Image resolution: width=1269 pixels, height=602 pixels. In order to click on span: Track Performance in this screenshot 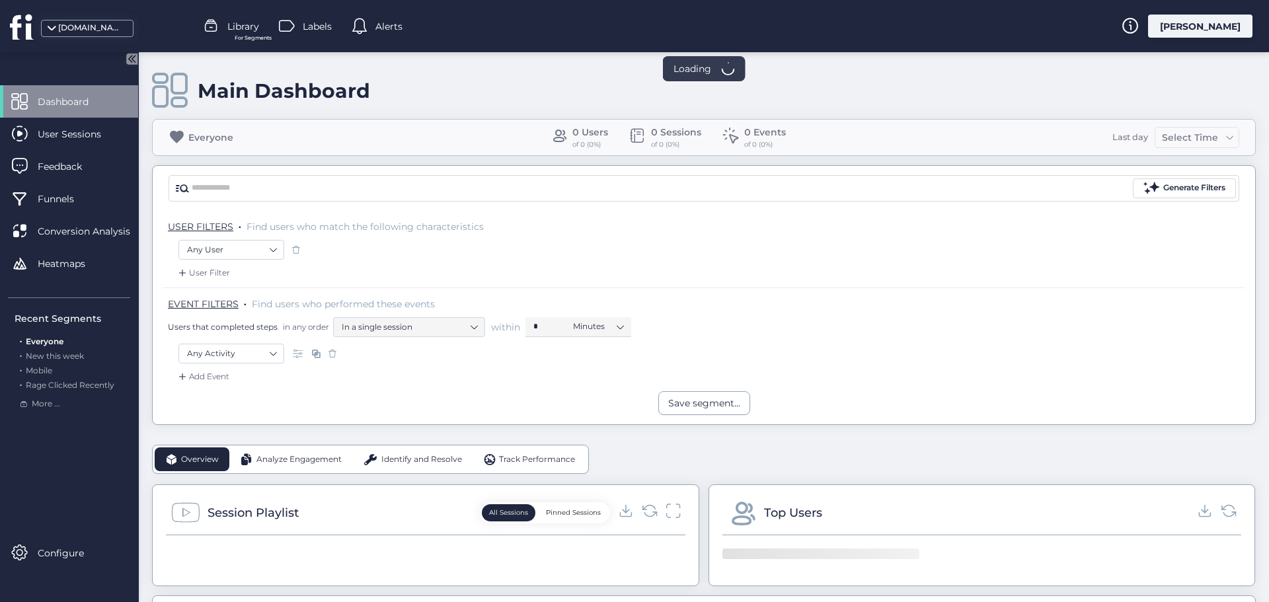, I will do `click(537, 459)`.